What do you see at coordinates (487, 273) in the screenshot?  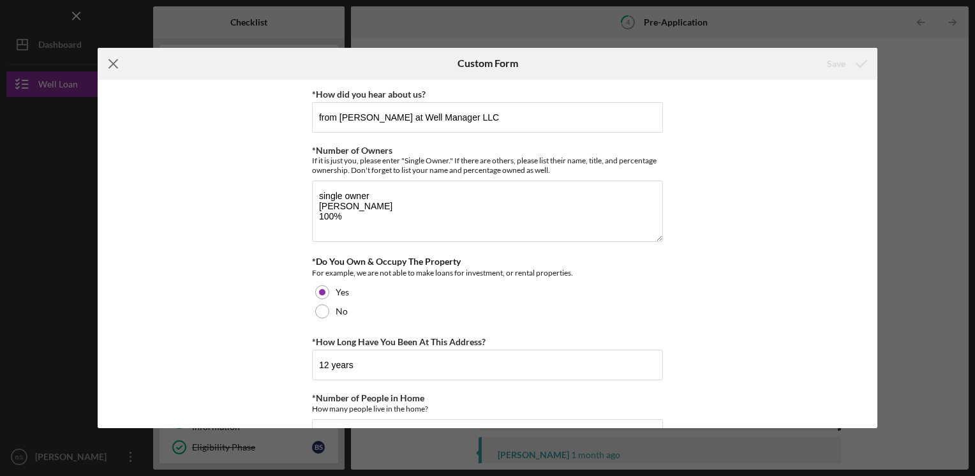 I see `div: For example, we are not able to make loans for investment, or rental properties.` at bounding box center [487, 273].